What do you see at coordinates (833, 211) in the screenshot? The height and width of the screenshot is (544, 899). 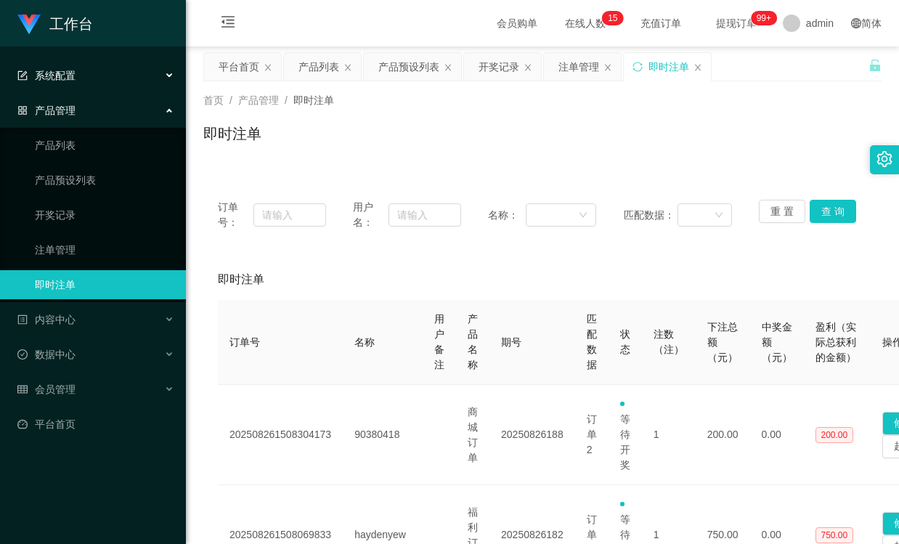 I see `button: 查 询` at bounding box center [833, 211].